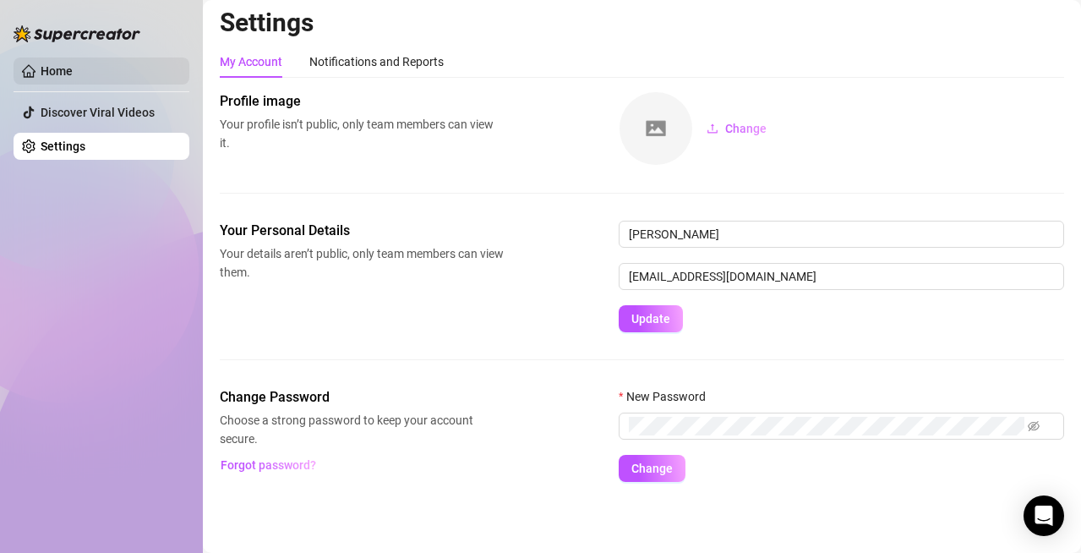 Image resolution: width=1081 pixels, height=553 pixels. What do you see at coordinates (642, 23) in the screenshot?
I see `h2: Settings` at bounding box center [642, 23].